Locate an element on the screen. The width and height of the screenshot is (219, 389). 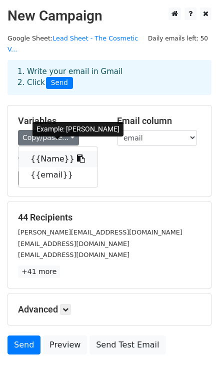
a: Lead Sheet - The Cosmetic V... is located at coordinates (72, 44).